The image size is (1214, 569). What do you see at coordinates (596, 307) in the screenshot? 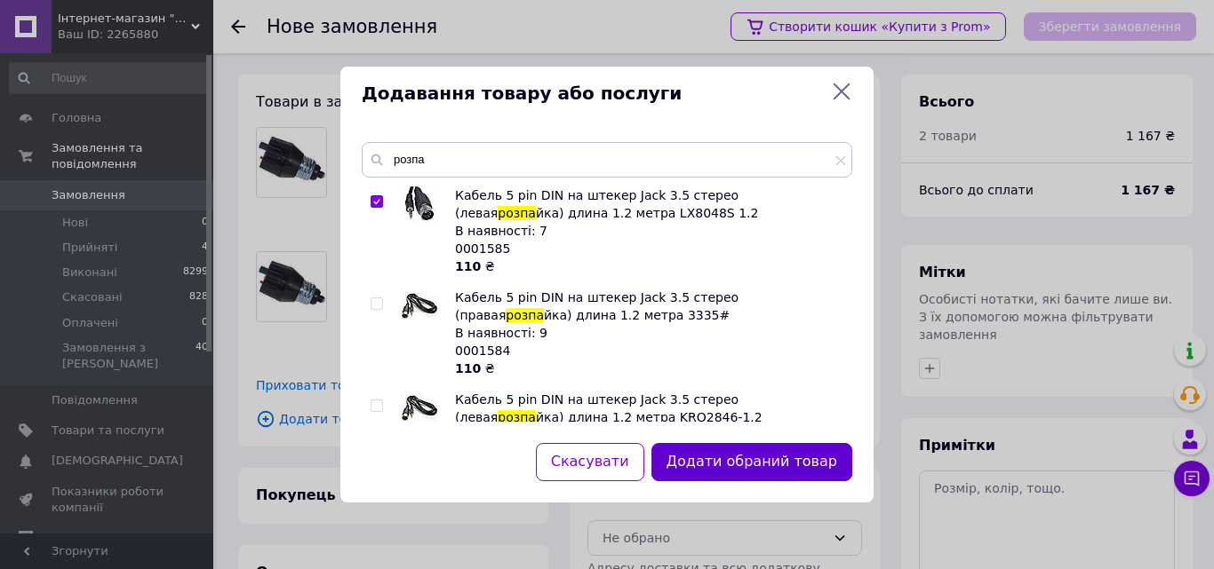
I see `span: Кабель 5 pin DIN на штекер Jack 3.5 стерео (правая` at bounding box center [596, 307].